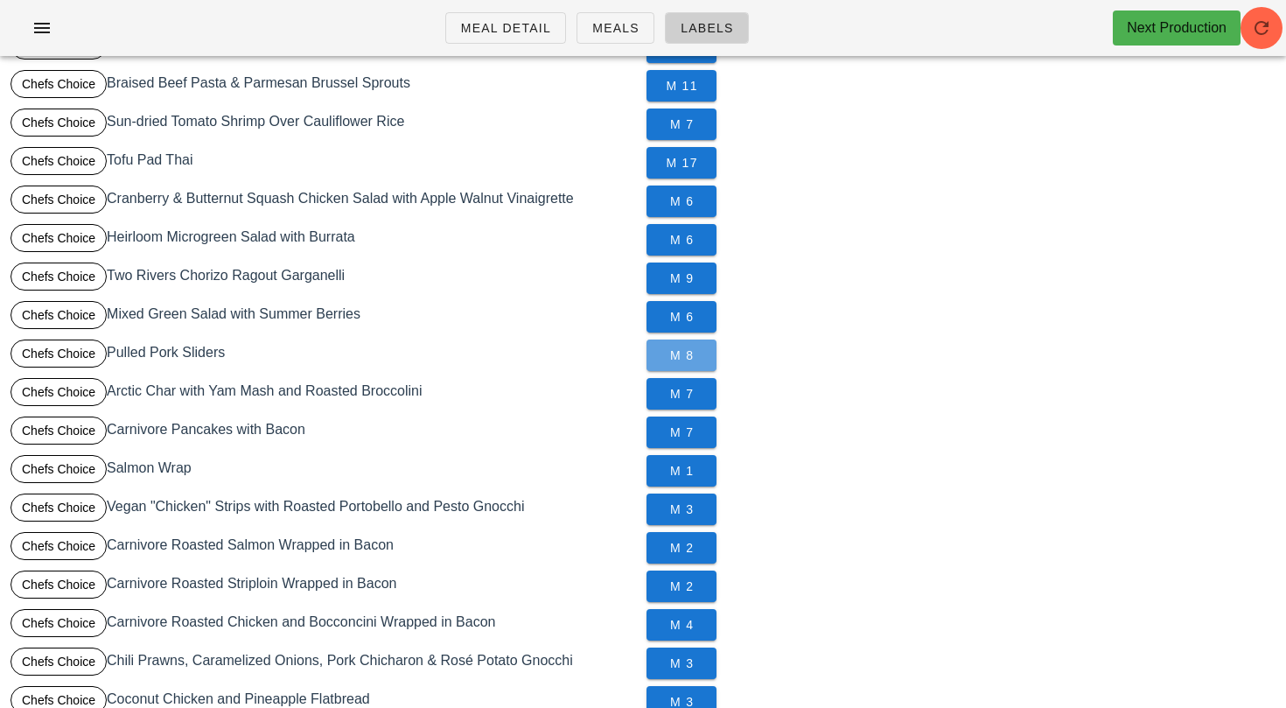 This screenshot has width=1286, height=708. I want to click on div: Carnivore Roasted Chicken and Bocconcini Wrapped in Bacon, so click(325, 625).